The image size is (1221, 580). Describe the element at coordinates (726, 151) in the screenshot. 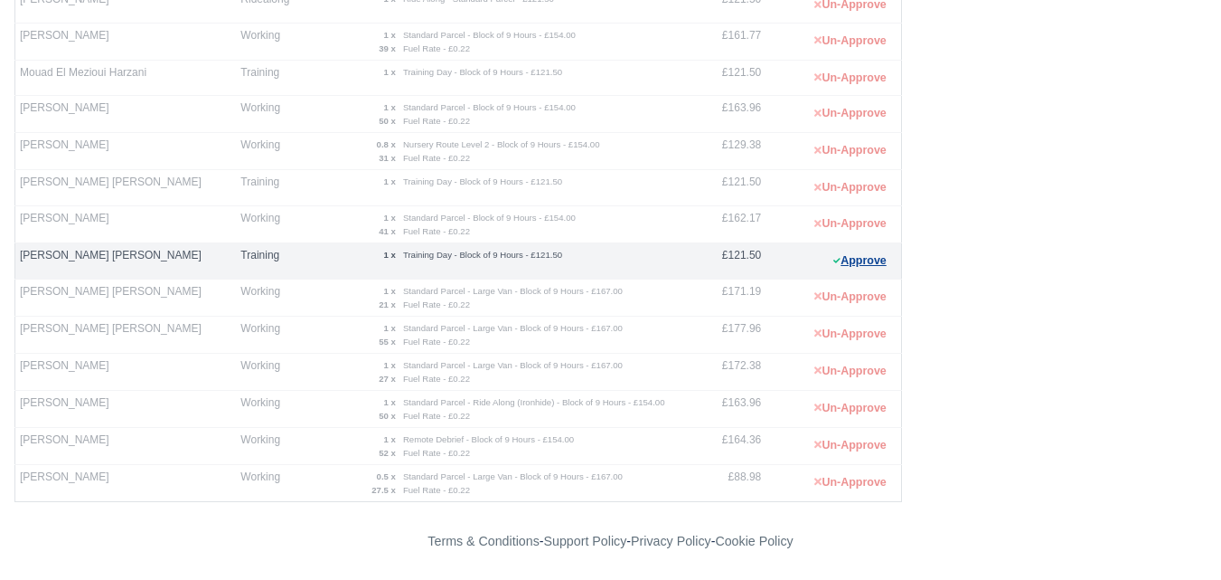

I see `td: £129.38` at that location.